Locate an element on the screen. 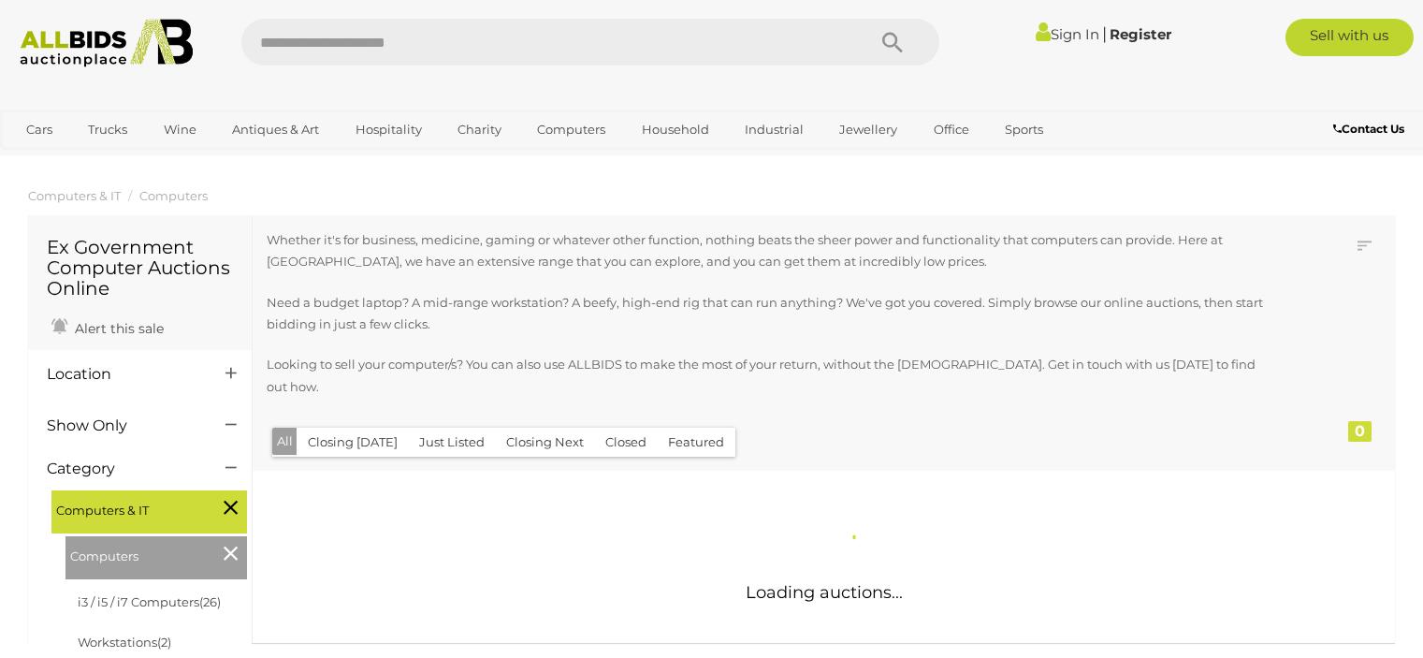 This screenshot has height=658, width=1423. span: (2) is located at coordinates (164, 642).